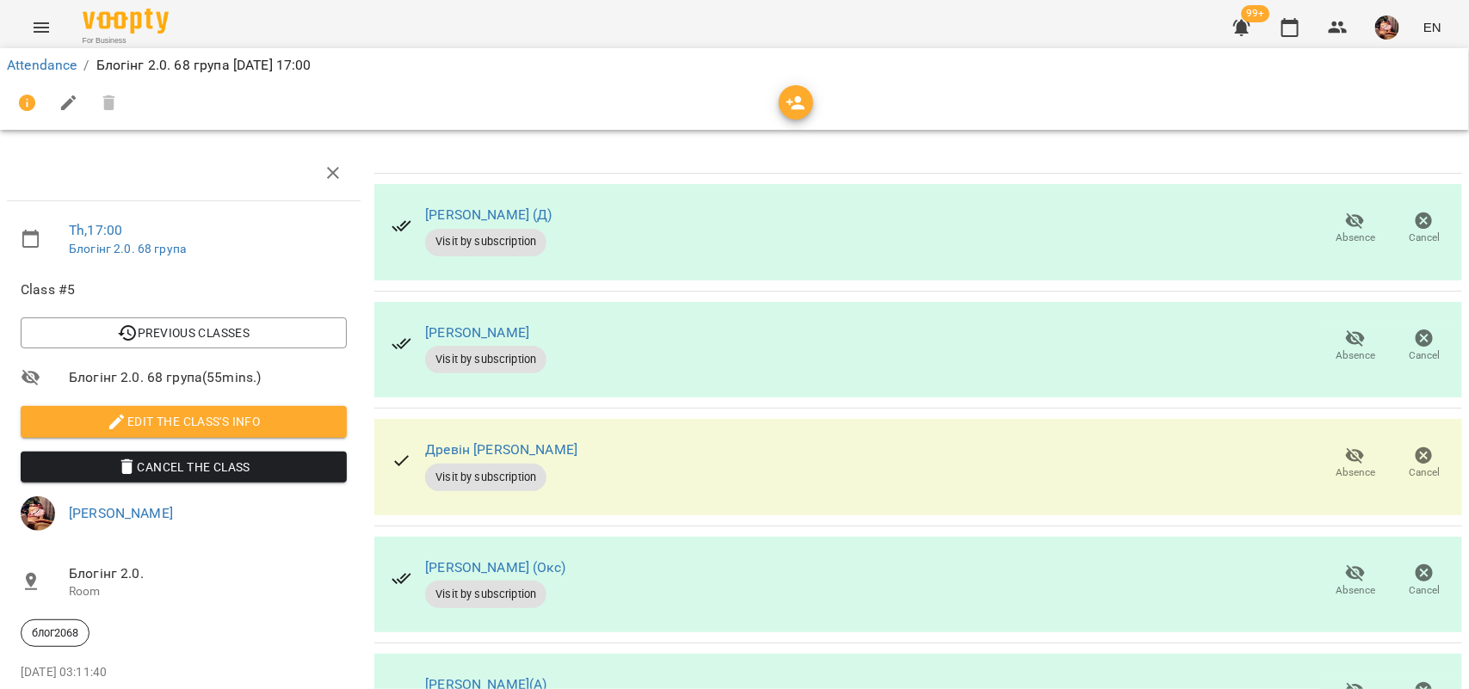  I want to click on button: Previous Classes, so click(183, 333).